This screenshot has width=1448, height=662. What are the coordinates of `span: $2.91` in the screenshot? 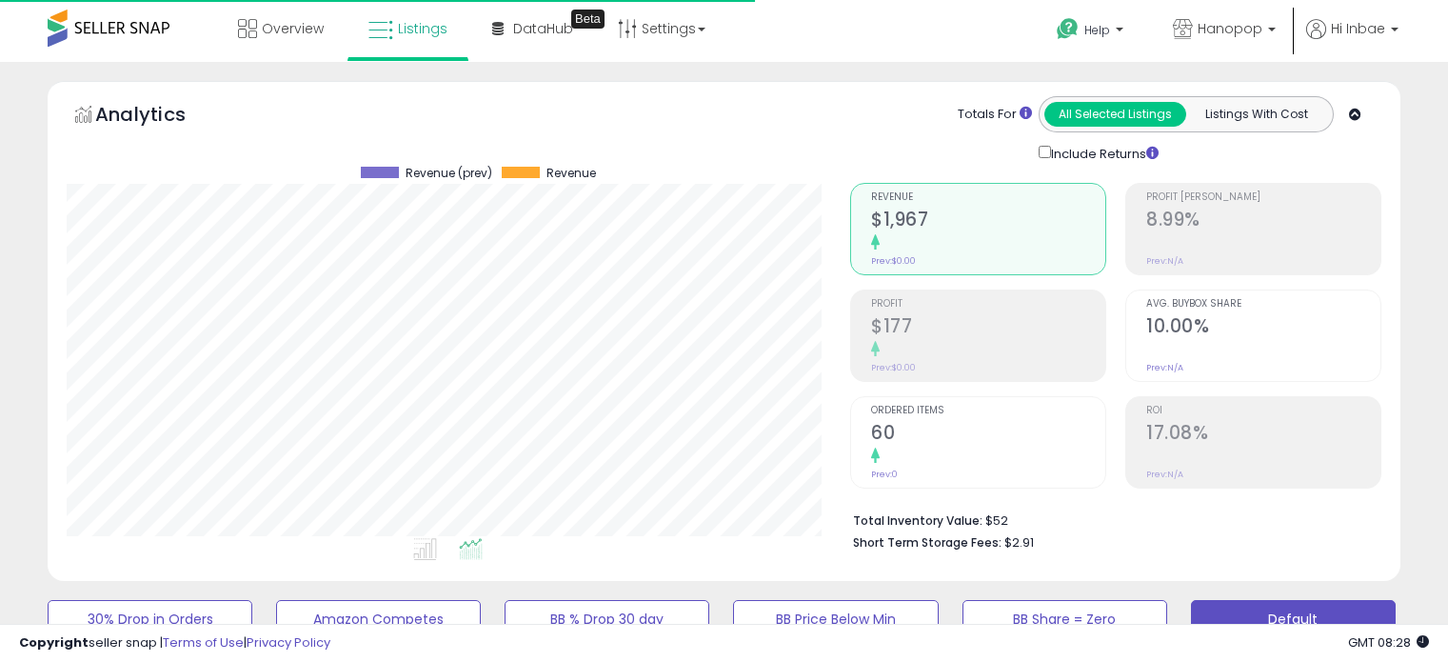 It's located at (1019, 542).